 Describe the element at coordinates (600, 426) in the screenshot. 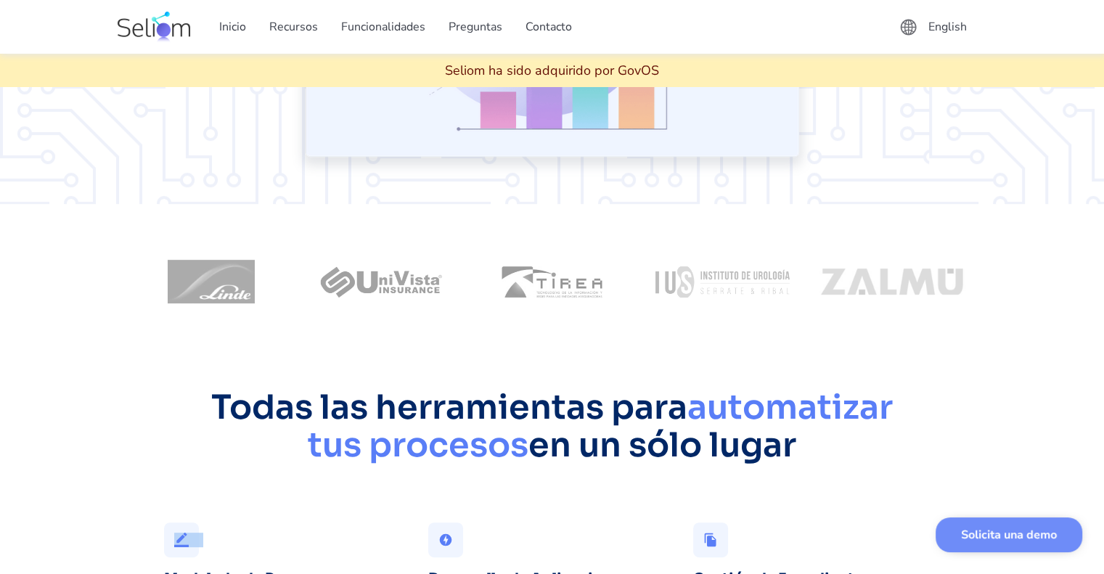

I see `span: automatizar tus procesos` at that location.